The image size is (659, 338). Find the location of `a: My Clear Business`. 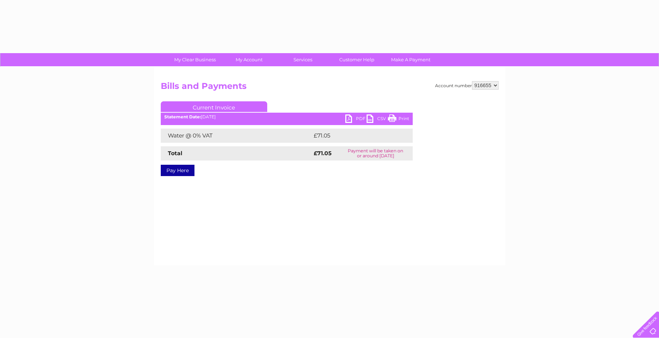

a: My Clear Business is located at coordinates (195, 60).